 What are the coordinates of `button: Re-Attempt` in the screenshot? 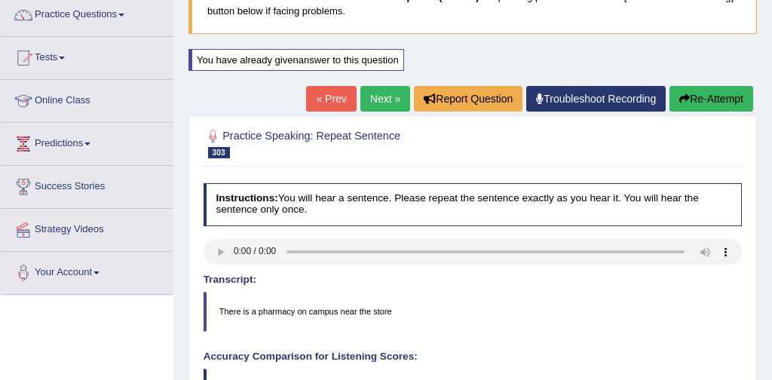 It's located at (711, 99).